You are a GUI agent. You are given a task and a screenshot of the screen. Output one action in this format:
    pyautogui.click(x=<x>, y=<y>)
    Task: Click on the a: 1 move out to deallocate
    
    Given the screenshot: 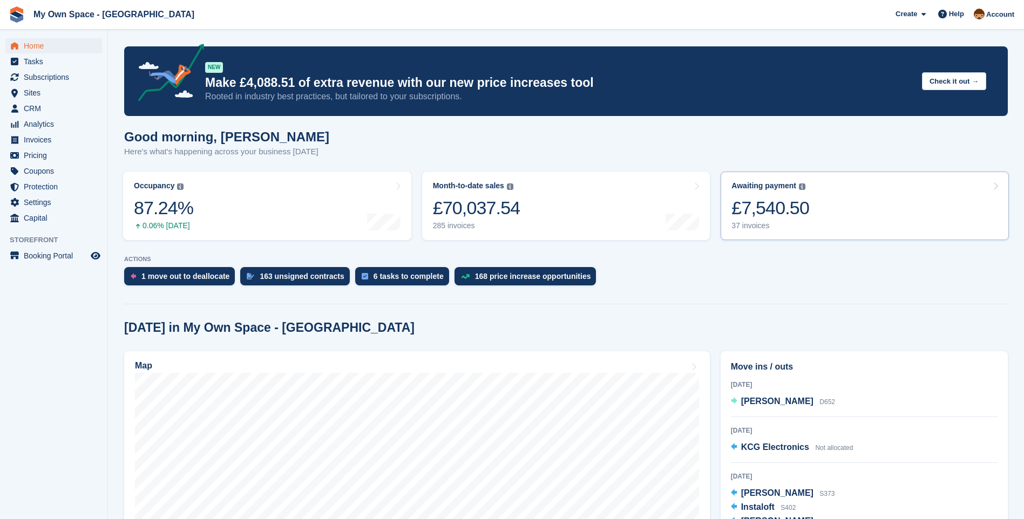 What is the action you would take?
    pyautogui.click(x=182, y=279)
    